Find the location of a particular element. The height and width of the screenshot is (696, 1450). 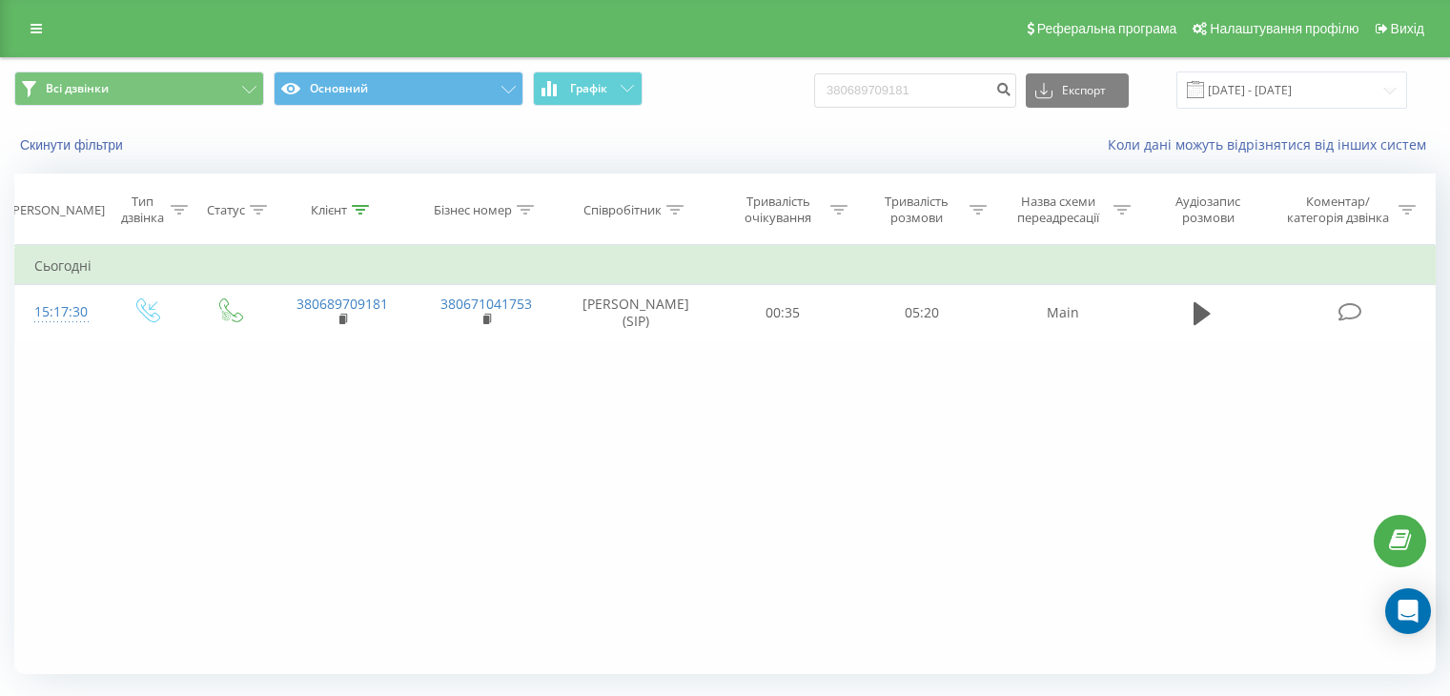

div: Назва схеми переадресації is located at coordinates (1058, 210).